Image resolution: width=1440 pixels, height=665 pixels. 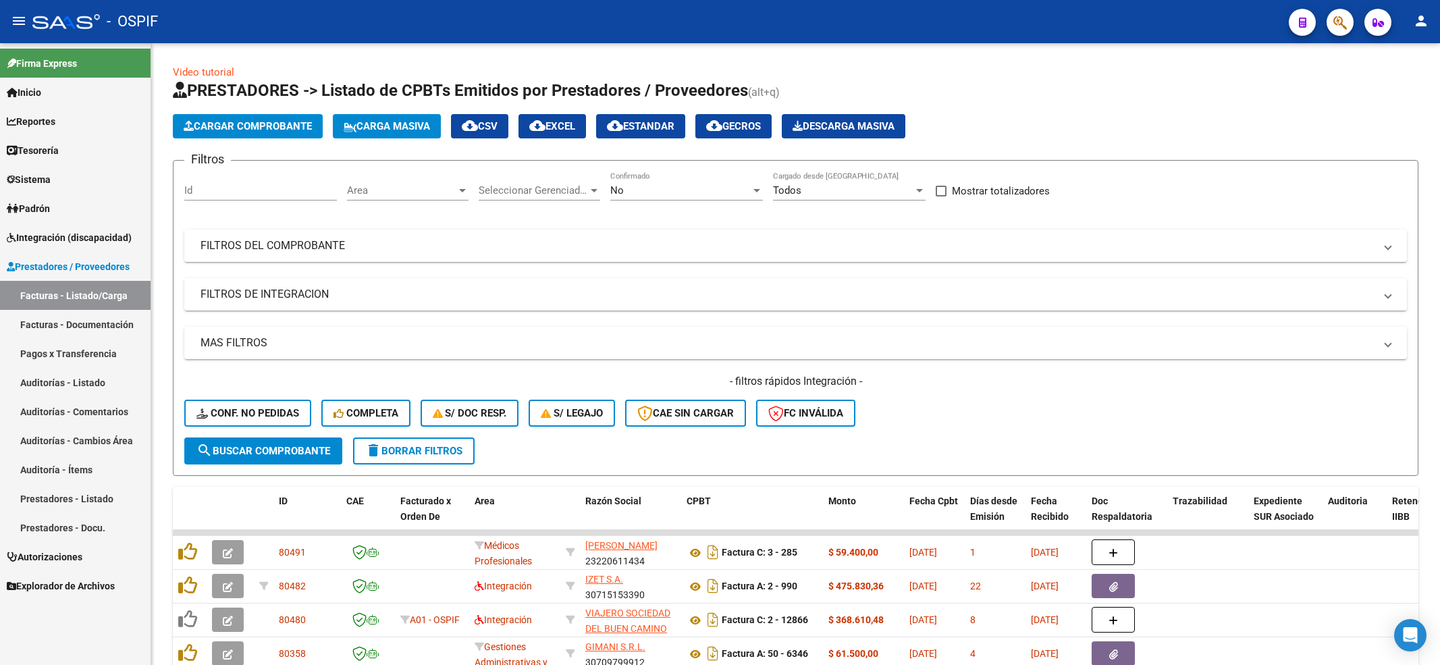 What do you see at coordinates (414, 451) in the screenshot?
I see `button: Borrar Filtros` at bounding box center [414, 451].